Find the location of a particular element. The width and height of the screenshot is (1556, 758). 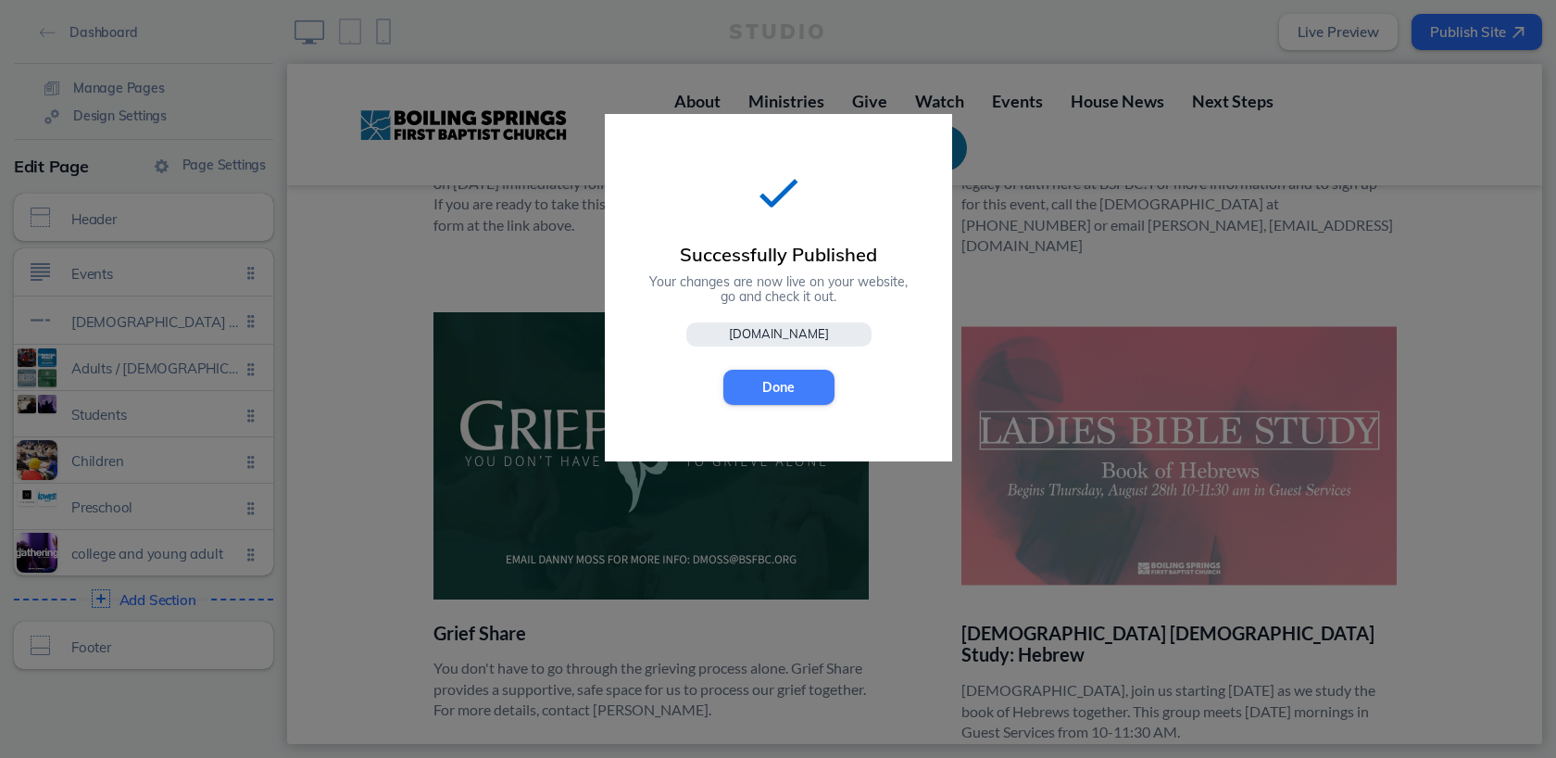

img: icon-phone@2x.png is located at coordinates (383, 31).